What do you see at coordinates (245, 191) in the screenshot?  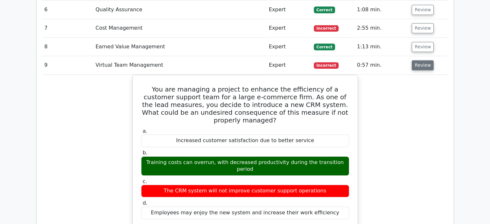 I see `div: The CRM system will not improve customer support operations` at bounding box center [245, 191].